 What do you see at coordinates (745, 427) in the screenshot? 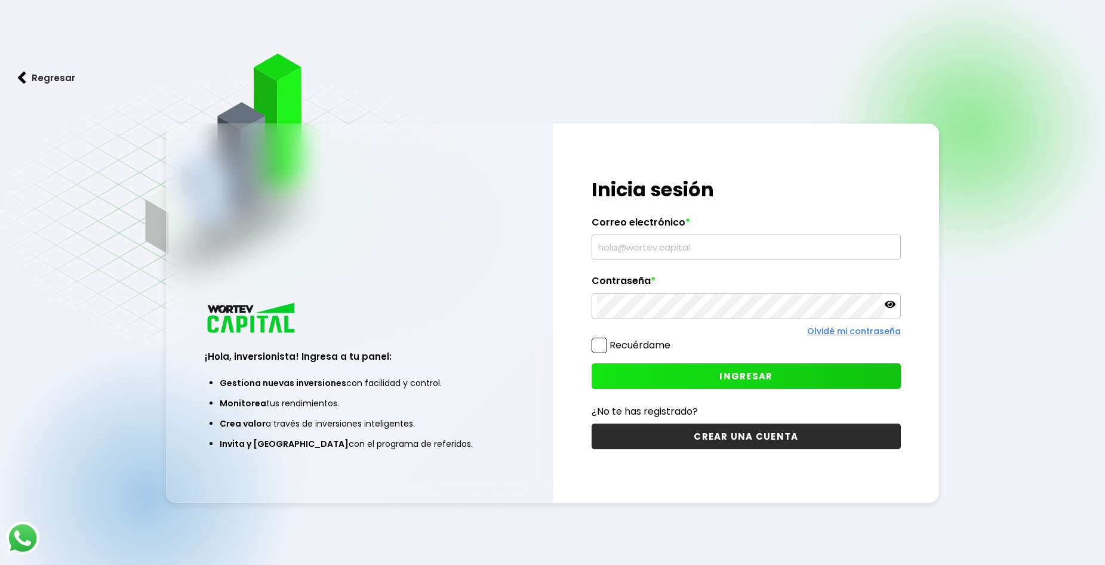
I see `a: ¿No te has registrado?CREAR UNA CUENTA` at bounding box center [745, 427].